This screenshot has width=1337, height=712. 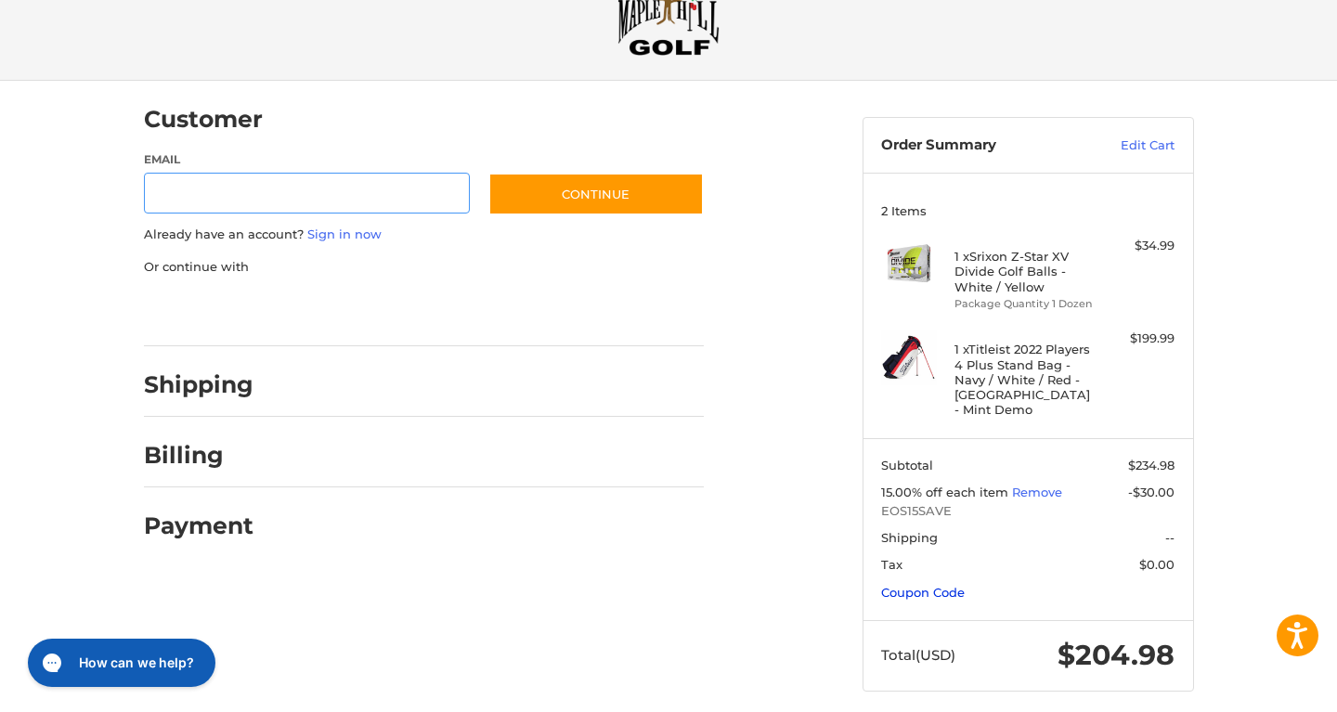 What do you see at coordinates (596, 194) in the screenshot?
I see `button: Continue` at bounding box center [596, 194].